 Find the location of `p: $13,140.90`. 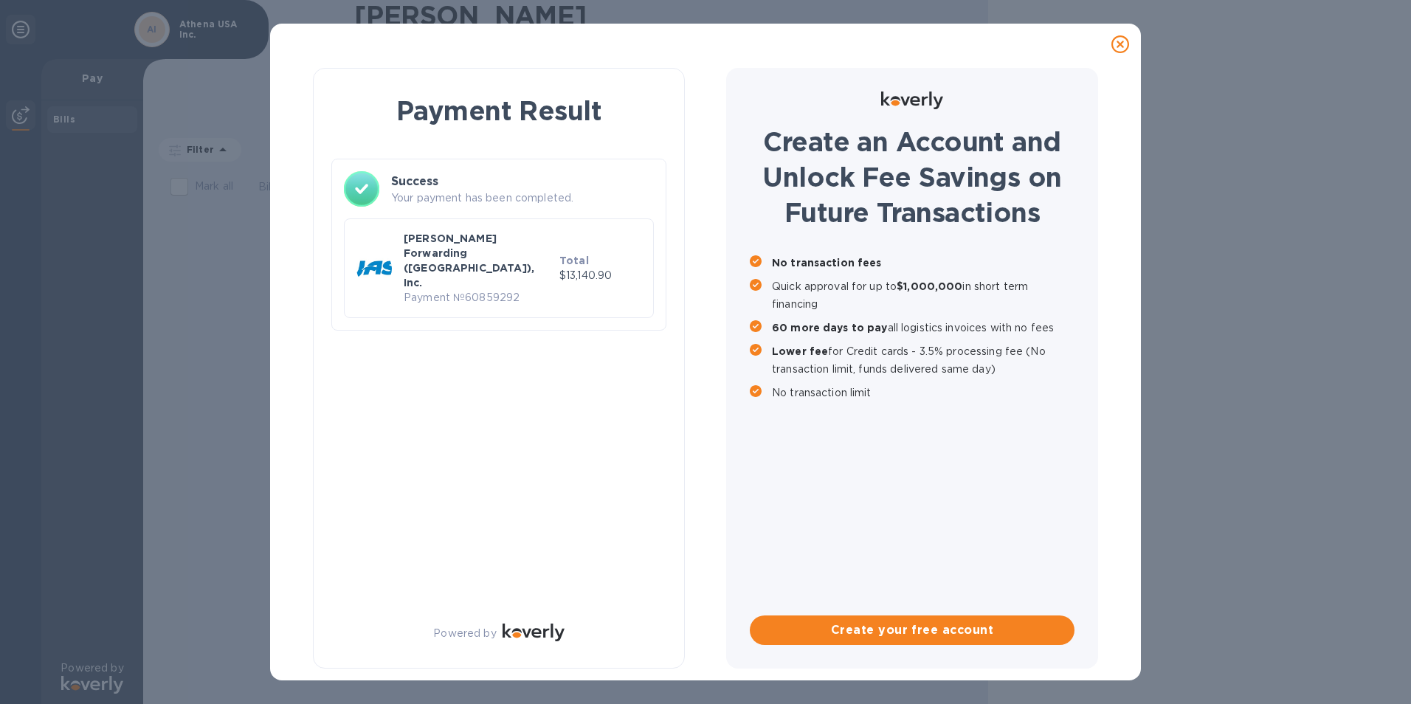

p: $13,140.90 is located at coordinates (600, 275).